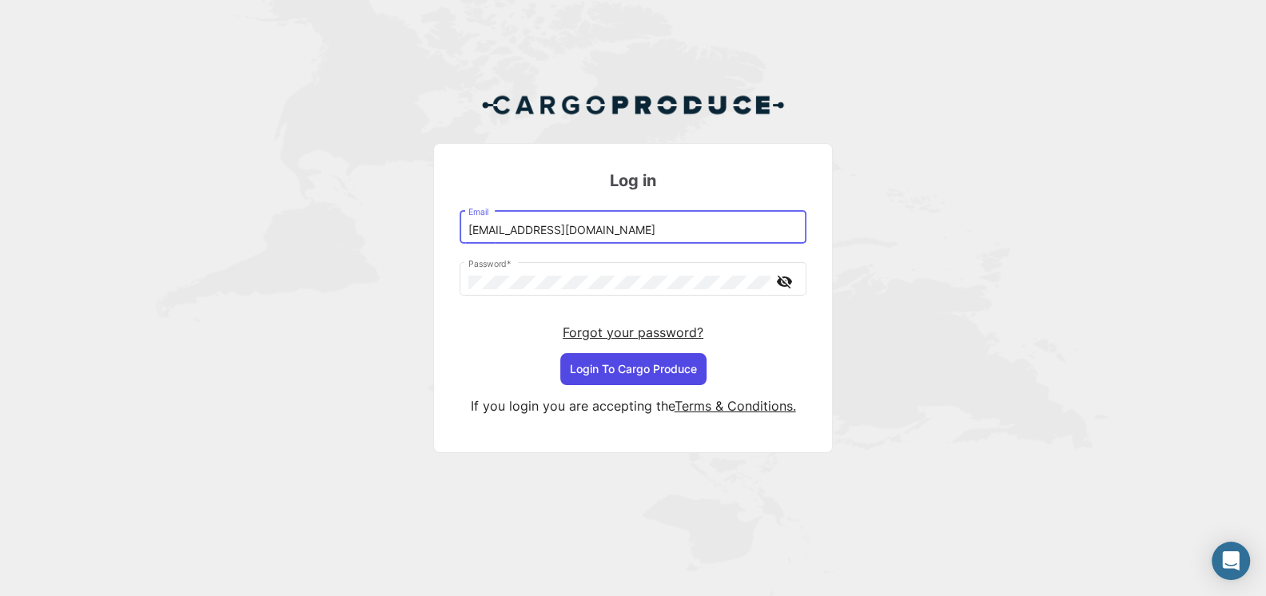 This screenshot has width=1266, height=596. Describe the element at coordinates (572, 406) in the screenshot. I see `span: If you login you are accepting the` at that location.